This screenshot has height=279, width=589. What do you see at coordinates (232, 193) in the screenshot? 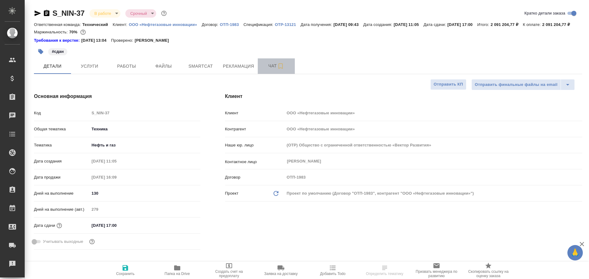
I see `p: Проект` at bounding box center [232, 193].